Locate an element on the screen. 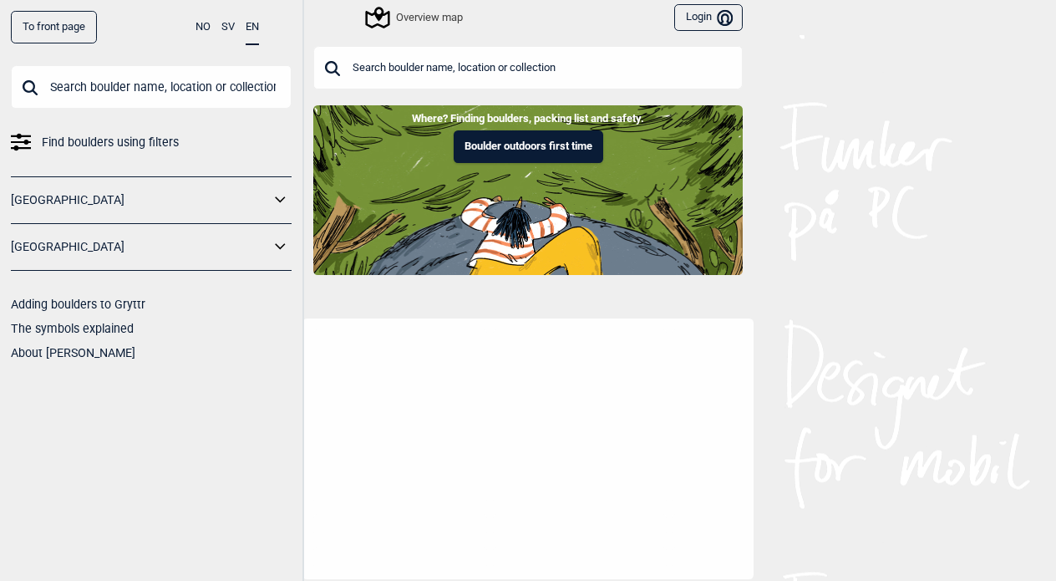 The height and width of the screenshot is (581, 1056). a: The symbols explained is located at coordinates (72, 328).